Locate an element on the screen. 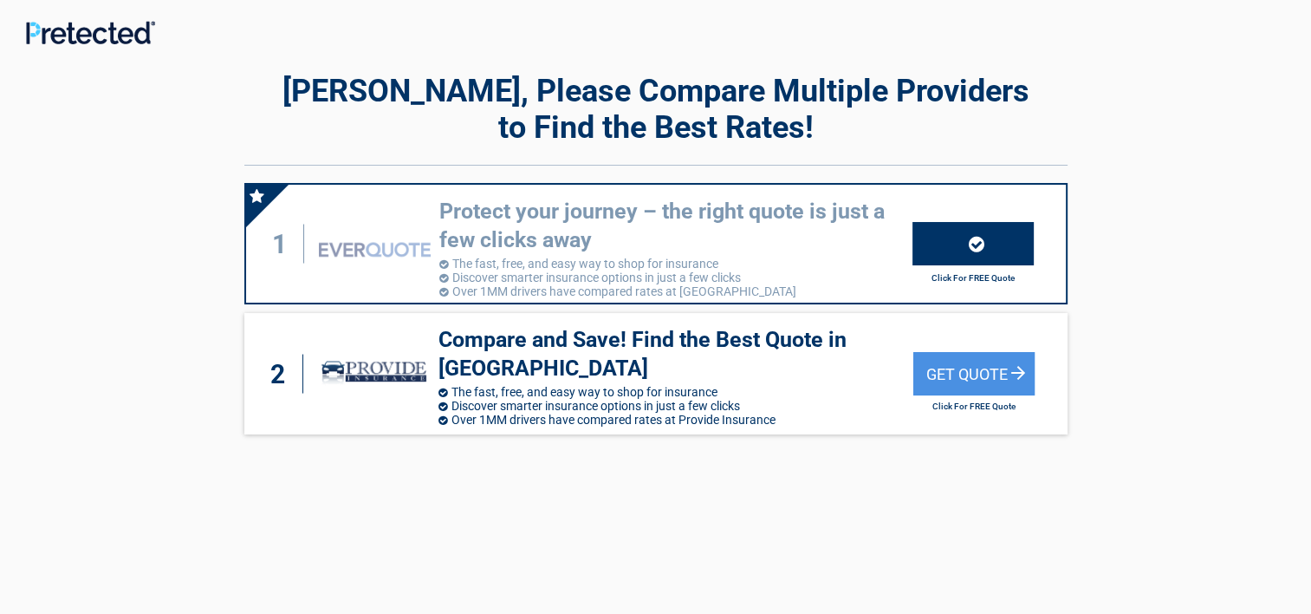  div: 1 is located at coordinates (284, 244).